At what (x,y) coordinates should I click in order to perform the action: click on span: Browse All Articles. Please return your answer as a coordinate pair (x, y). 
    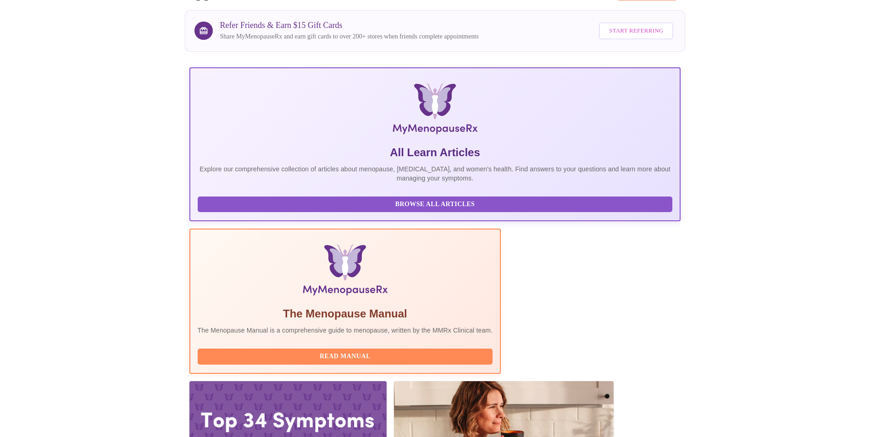
    Looking at the image, I should click on (435, 205).